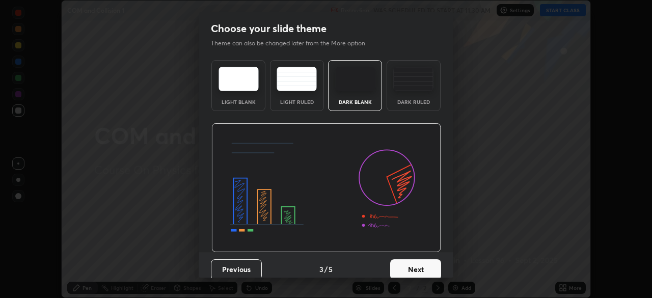 This screenshot has width=652, height=298. Describe the element at coordinates (413, 79) in the screenshot. I see `img: darkRuledTheme.de295e13.svg` at that location.